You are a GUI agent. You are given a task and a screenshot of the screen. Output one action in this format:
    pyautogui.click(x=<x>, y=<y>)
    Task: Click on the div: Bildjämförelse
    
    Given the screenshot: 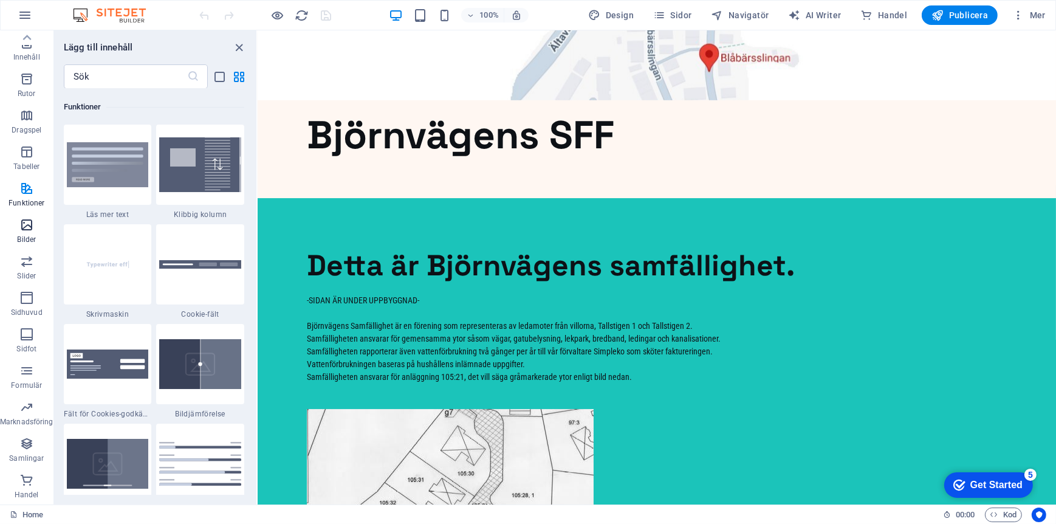 What is the action you would take?
    pyautogui.click(x=200, y=371)
    